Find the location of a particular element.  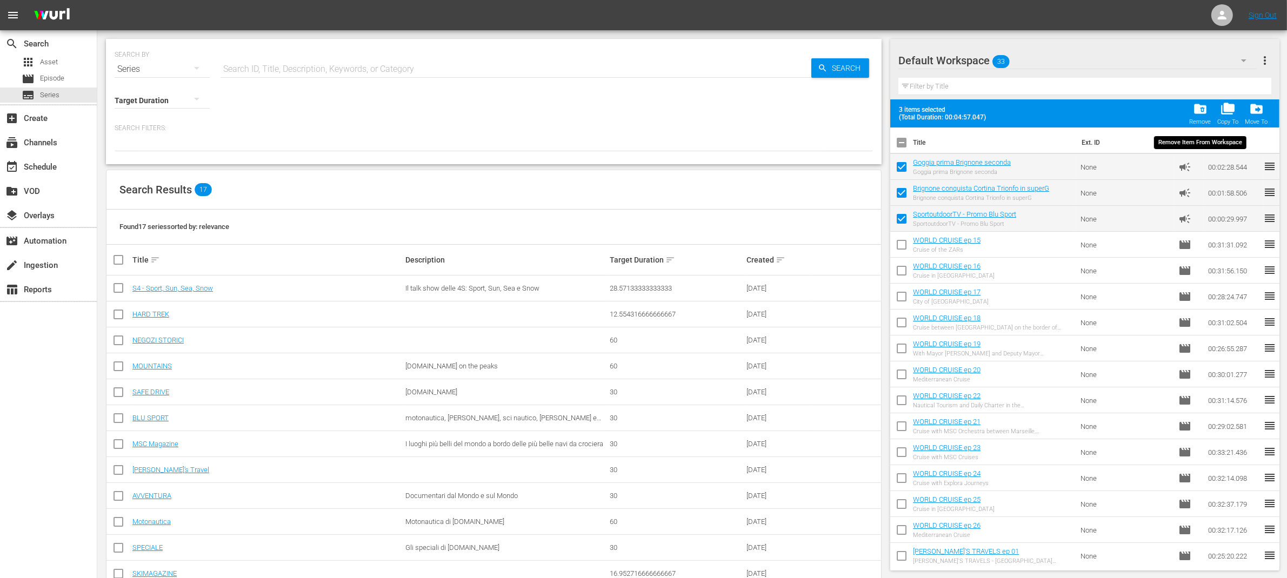

div: Target Duration is located at coordinates (676, 260).